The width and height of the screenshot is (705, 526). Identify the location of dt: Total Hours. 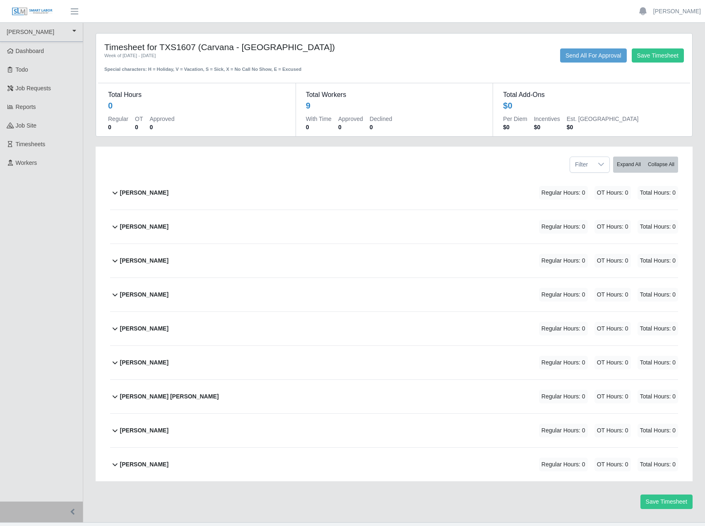
(197, 95).